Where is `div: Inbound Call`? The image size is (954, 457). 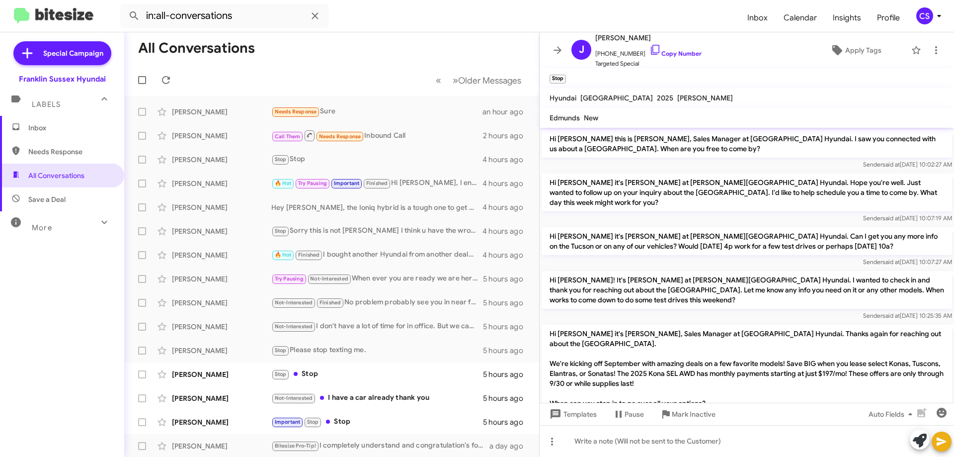
div: Inbound Call is located at coordinates (377, 135).